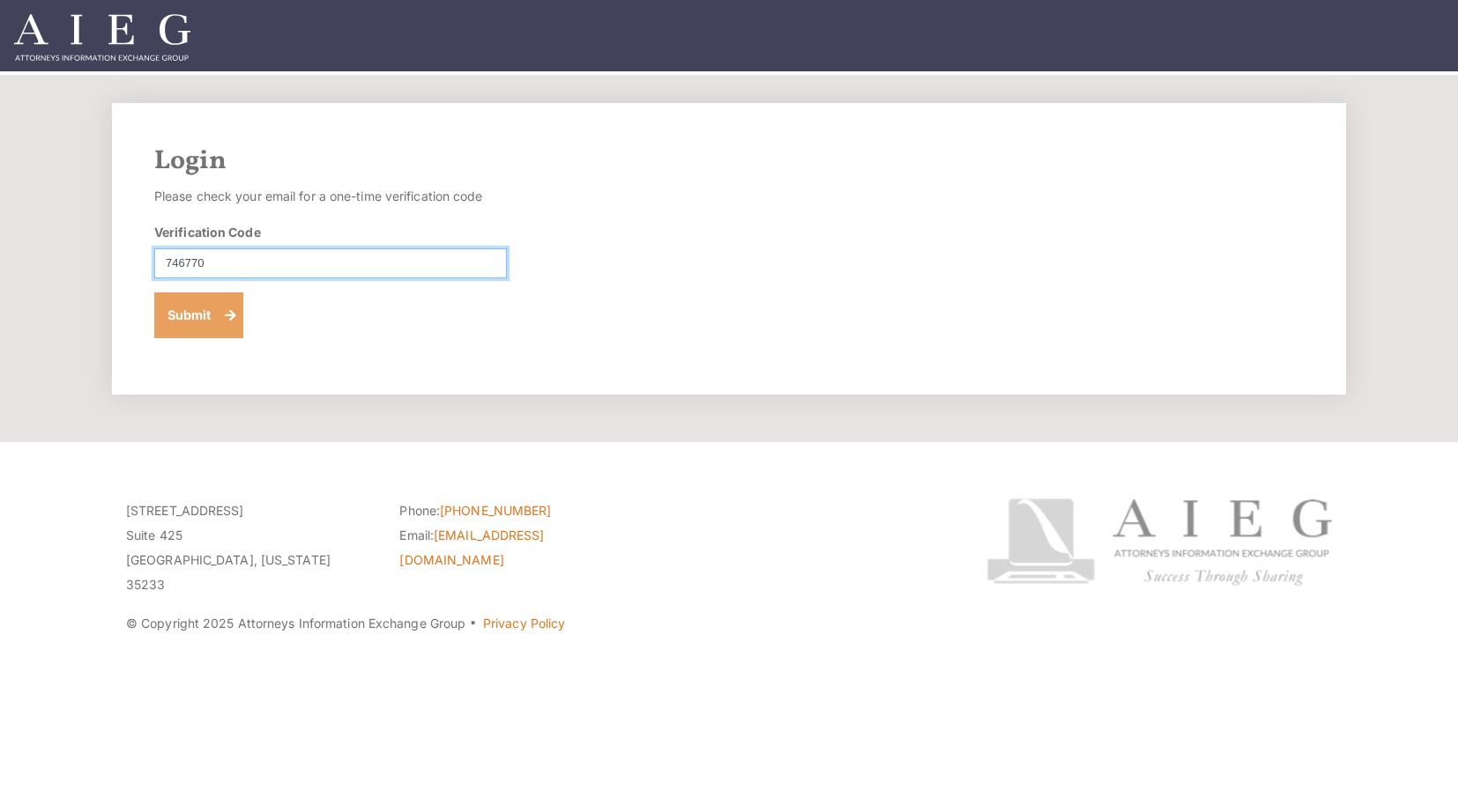 The height and width of the screenshot is (812, 1458). What do you see at coordinates (331, 196) in the screenshot?
I see `p: Please check your email for a one-time verification code` at bounding box center [331, 196].